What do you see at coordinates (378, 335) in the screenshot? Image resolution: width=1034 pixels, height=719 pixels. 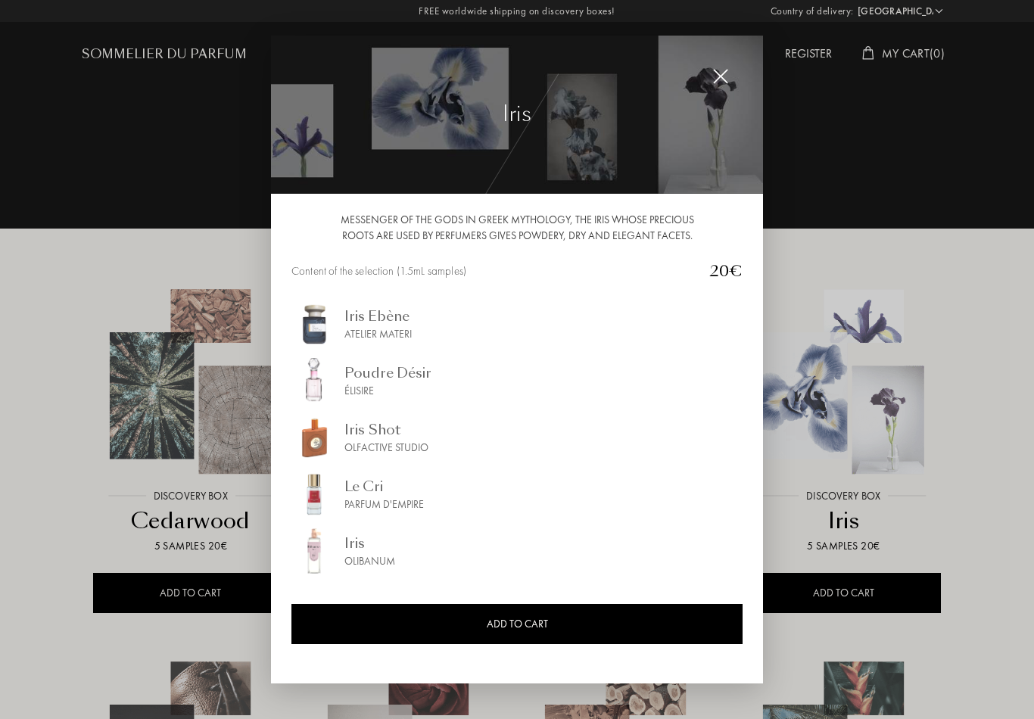 I see `div: Atelier Materi` at bounding box center [378, 335].